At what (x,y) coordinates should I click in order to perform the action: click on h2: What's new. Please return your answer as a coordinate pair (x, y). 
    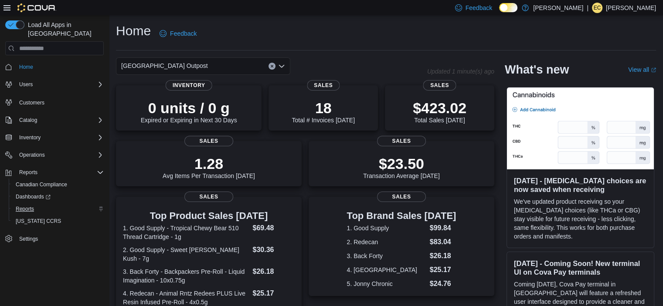
    Looking at the image, I should click on (536, 70).